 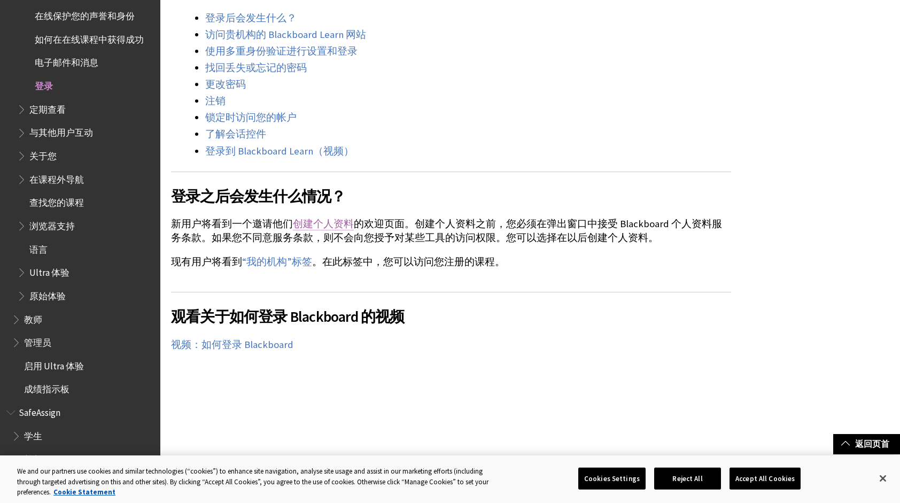 What do you see at coordinates (765, 478) in the screenshot?
I see `button: Accept All Cookies` at bounding box center [765, 478].